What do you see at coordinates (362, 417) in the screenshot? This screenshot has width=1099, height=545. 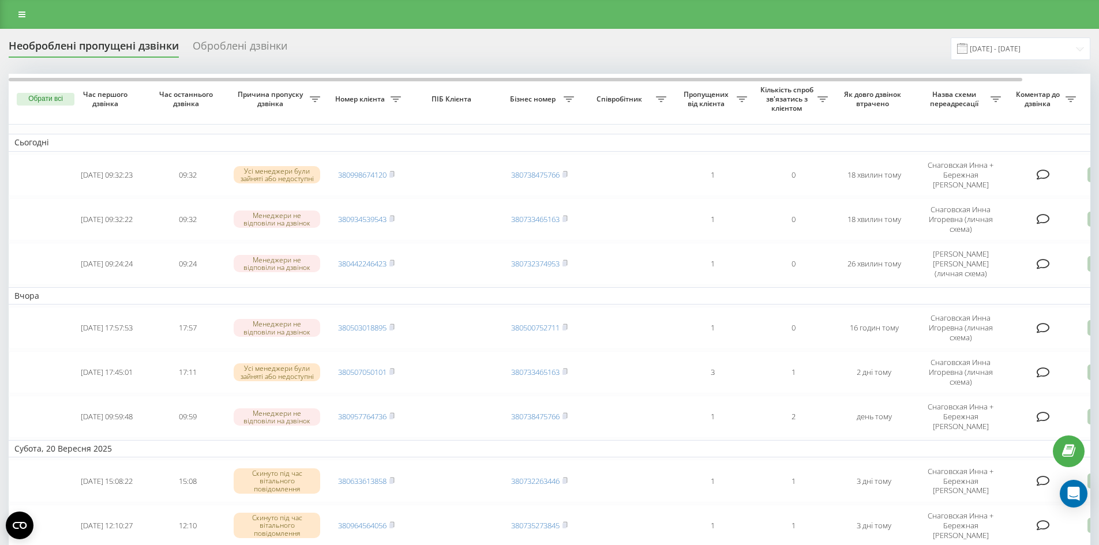 I see `a: 380957764736` at bounding box center [362, 417].